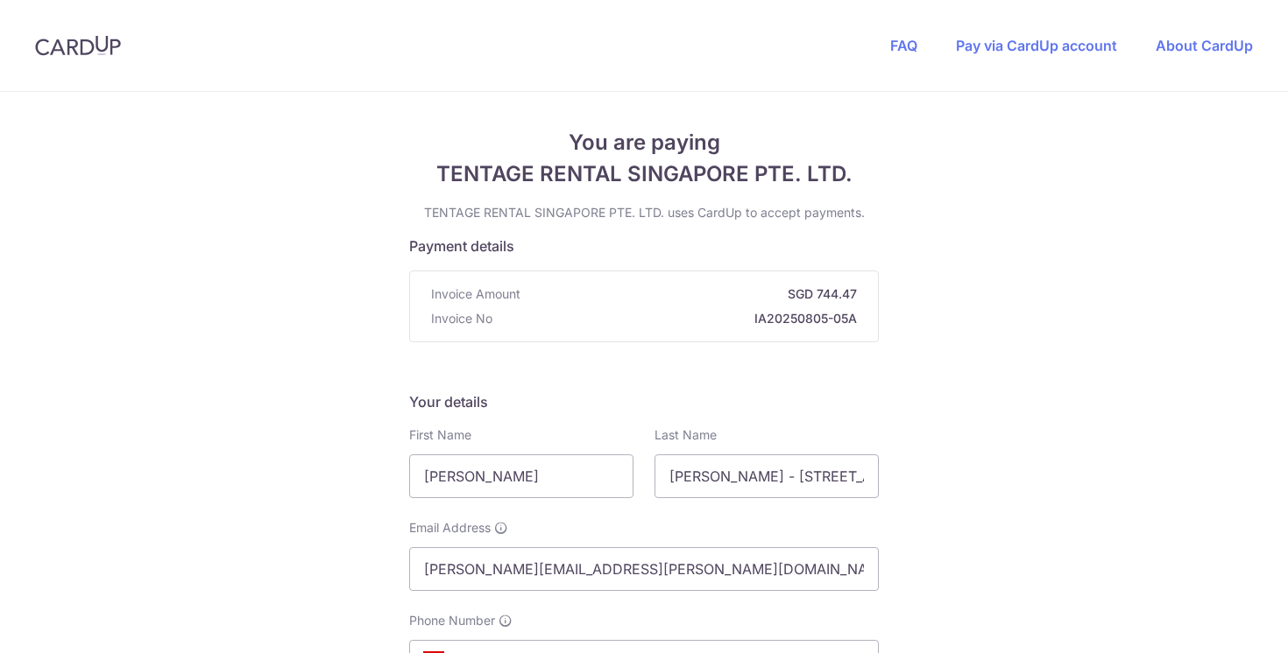 The width and height of the screenshot is (1288, 653). Describe the element at coordinates (449, 528) in the screenshot. I see `span: Email Address` at that location.